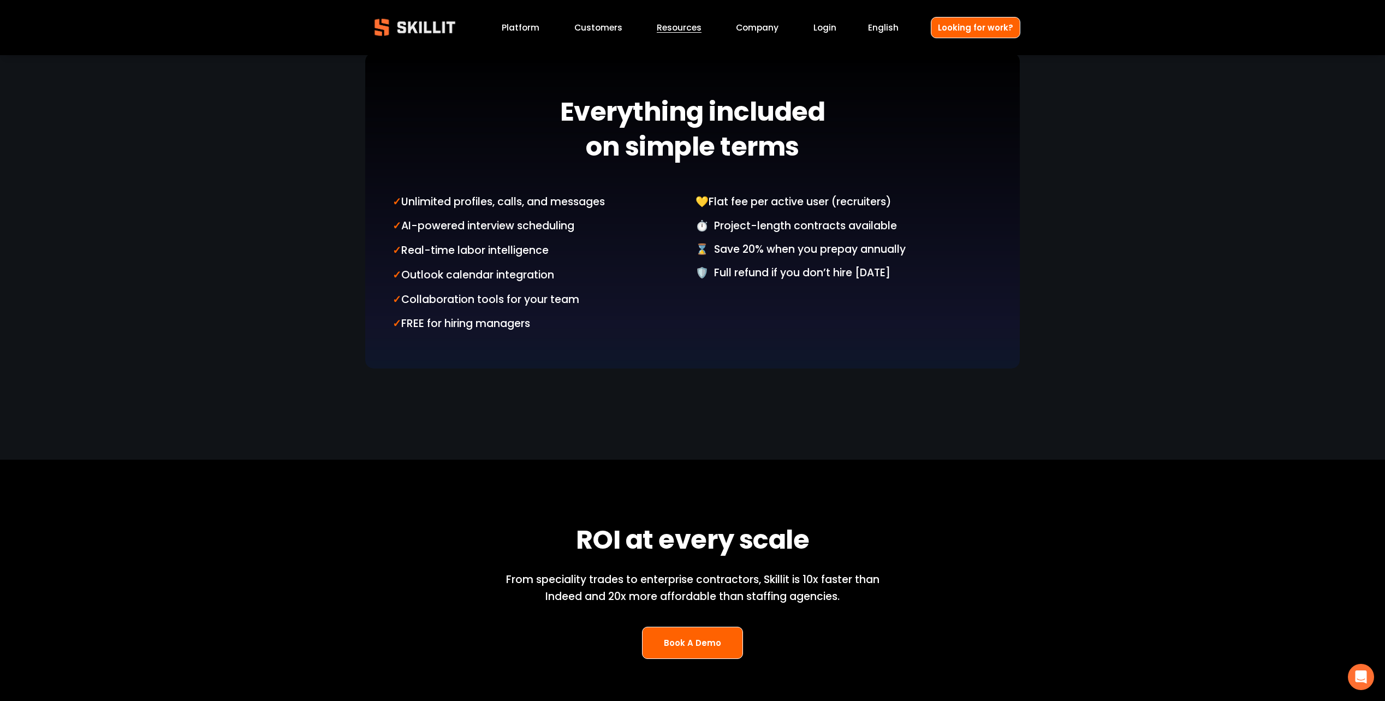 The height and width of the screenshot is (701, 1385). I want to click on a: Customers, so click(598, 27).